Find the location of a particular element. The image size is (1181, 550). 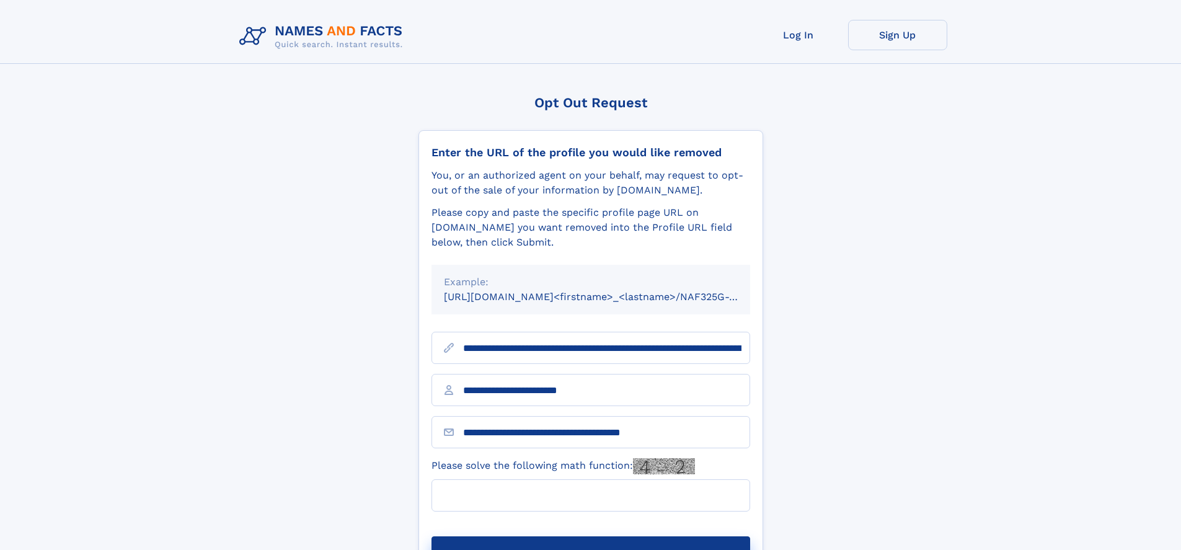

a: Log In is located at coordinates (799, 35).